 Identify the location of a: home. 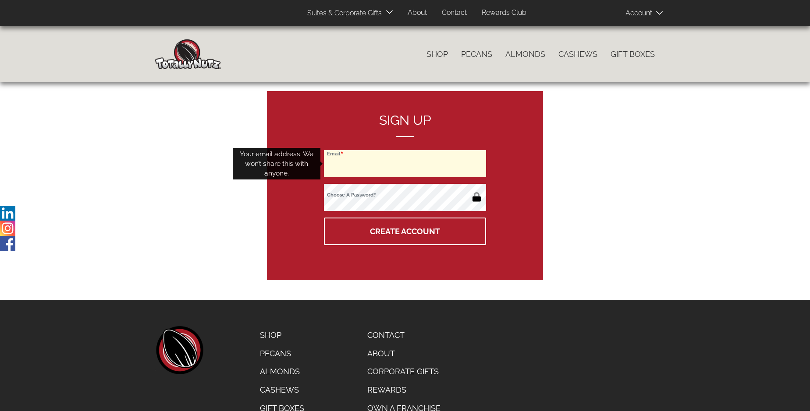
(179, 350).